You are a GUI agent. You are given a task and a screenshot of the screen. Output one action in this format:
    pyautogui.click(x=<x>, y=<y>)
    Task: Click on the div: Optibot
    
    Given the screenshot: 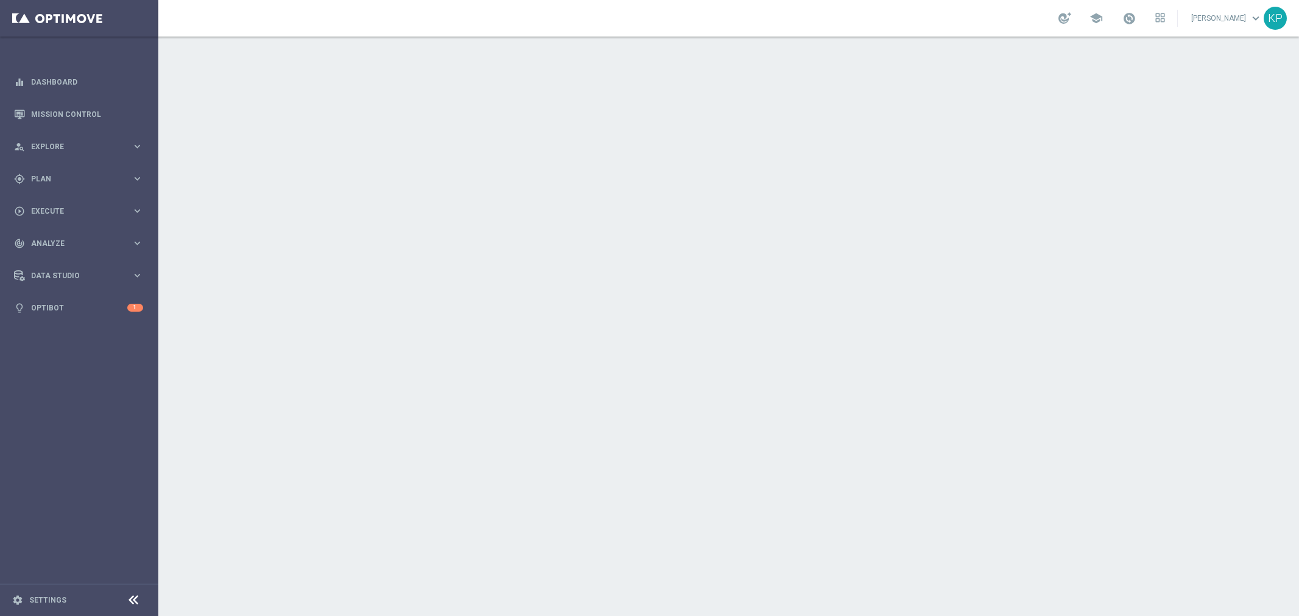 What is the action you would take?
    pyautogui.click(x=79, y=308)
    